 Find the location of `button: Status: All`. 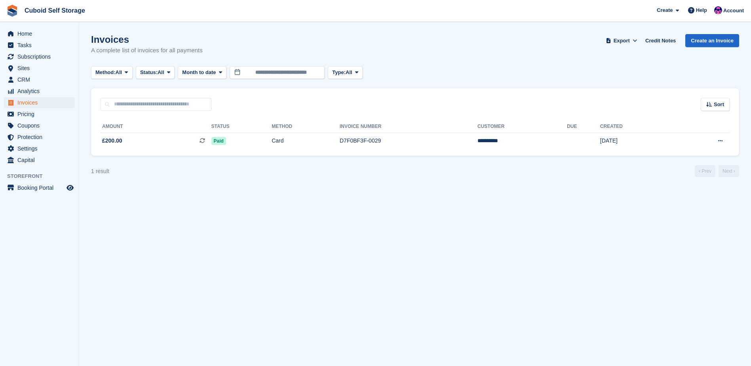

button: Status: All is located at coordinates (155, 72).